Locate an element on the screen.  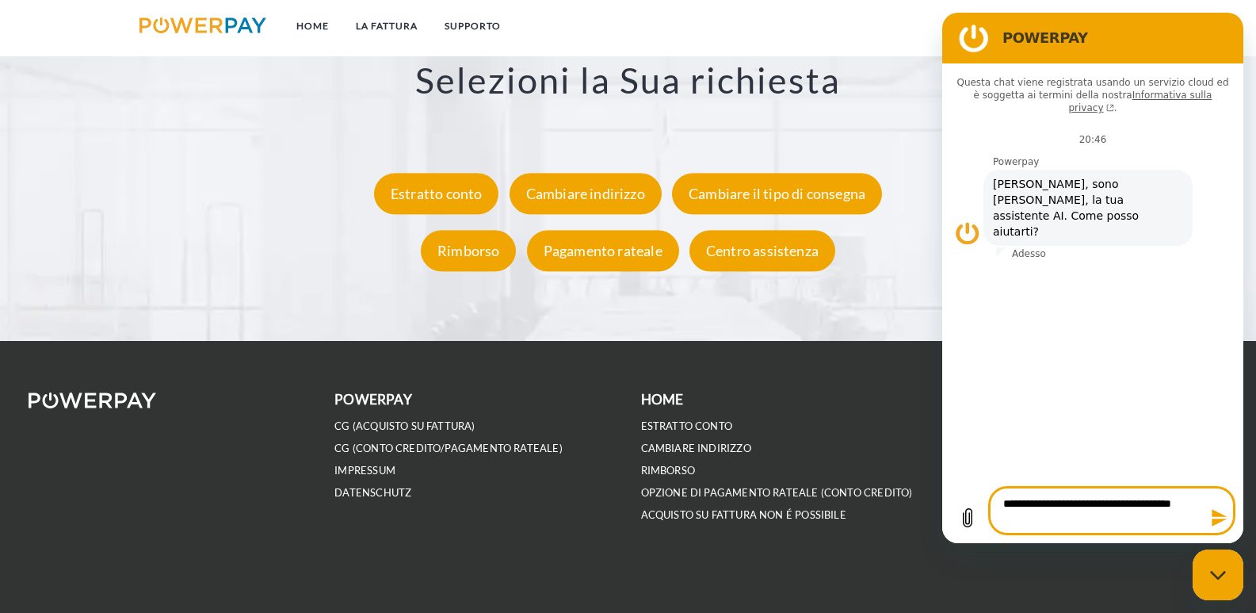
a: Cambiare il tipo di consegna is located at coordinates (777, 193).